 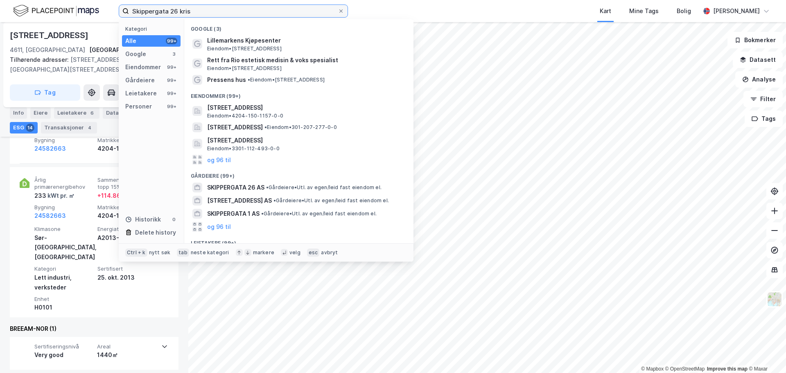 I want to click on div: Kategori, so click(x=153, y=29).